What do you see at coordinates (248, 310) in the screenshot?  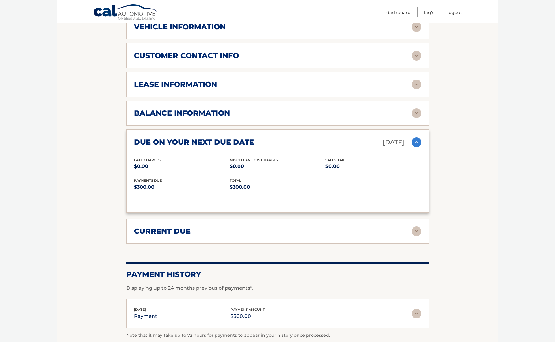 I see `span: payment amount` at bounding box center [248, 310].